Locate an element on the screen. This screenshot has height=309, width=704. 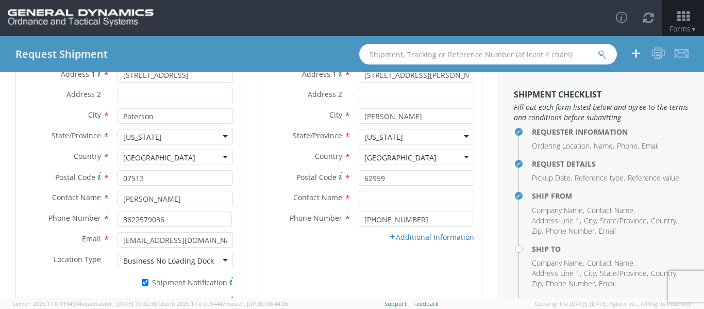
label: Shipment Notification is located at coordinates (175, 281).